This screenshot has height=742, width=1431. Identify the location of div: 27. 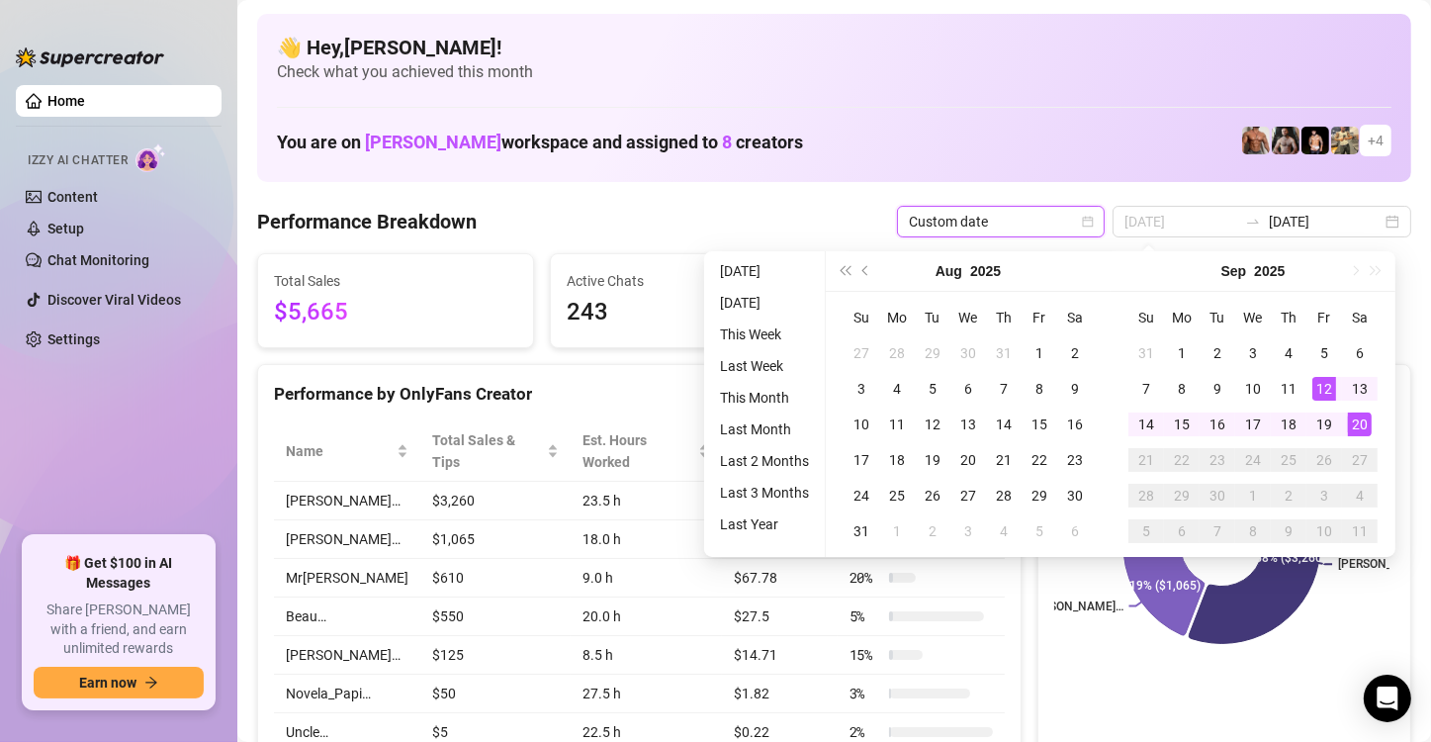
(1360, 460).